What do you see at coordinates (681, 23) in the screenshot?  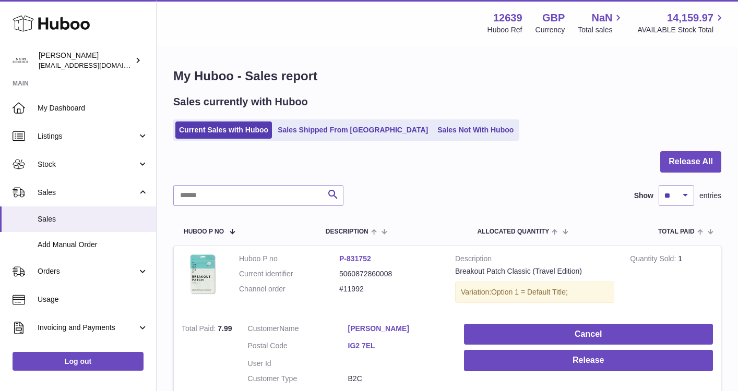 I see `a: 14,159.97 AVAILABLE Stock Total` at bounding box center [681, 23].